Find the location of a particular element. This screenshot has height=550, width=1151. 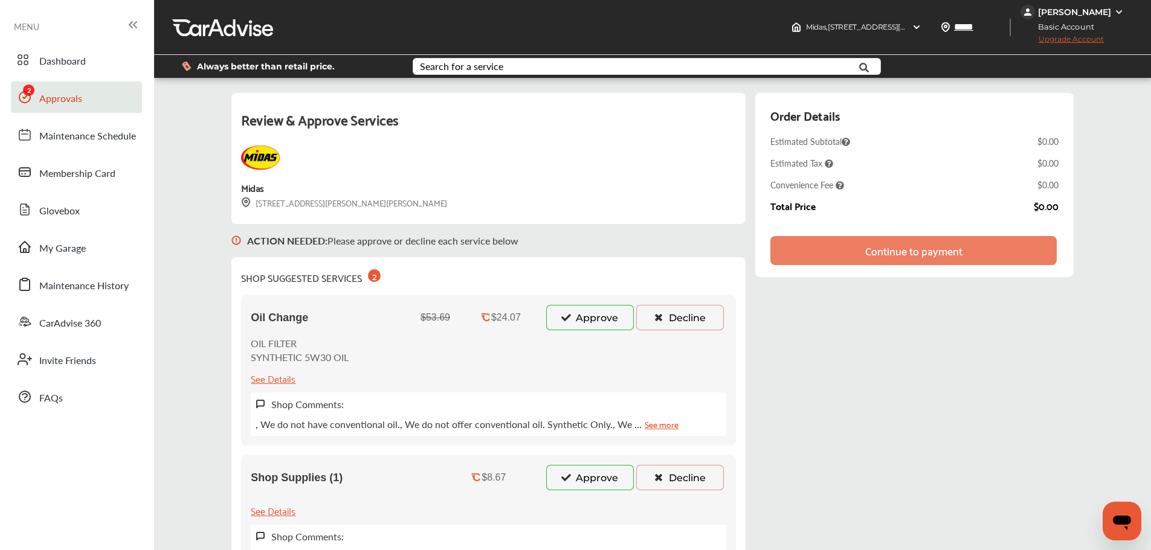

img: location_vector.a44bc228.svg is located at coordinates (946, 27).